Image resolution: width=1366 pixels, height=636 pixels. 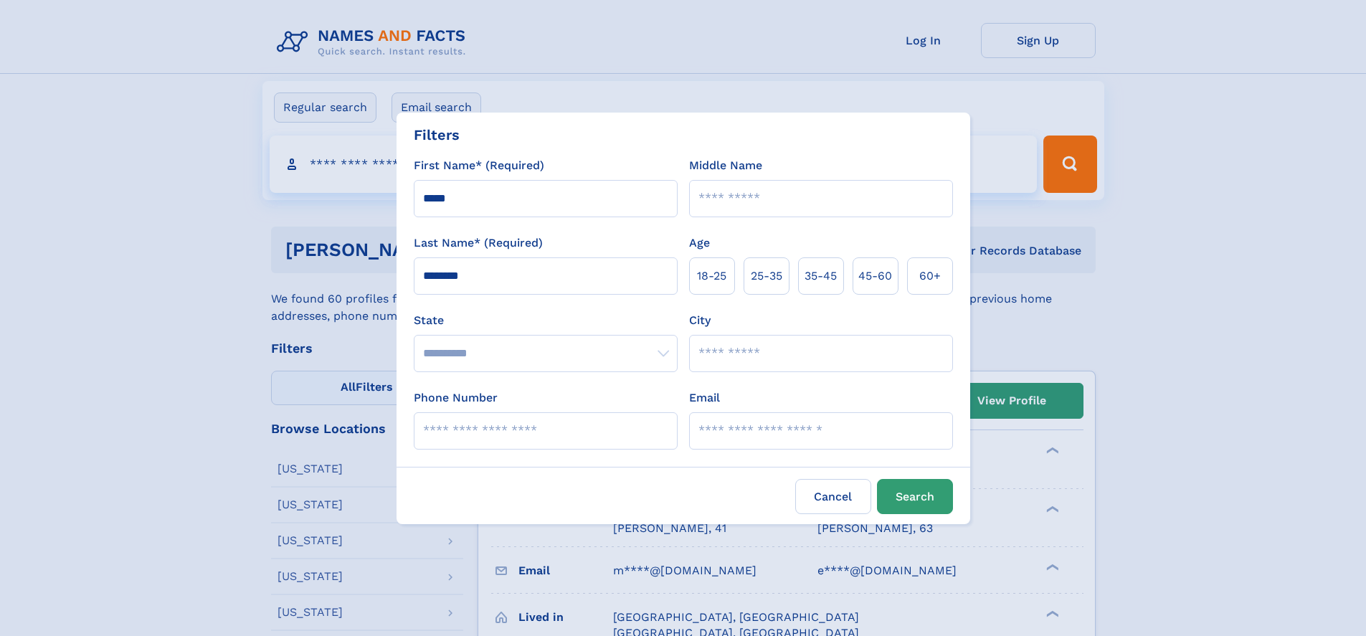 What do you see at coordinates (726, 166) in the screenshot?
I see `label: Middle Name` at bounding box center [726, 166].